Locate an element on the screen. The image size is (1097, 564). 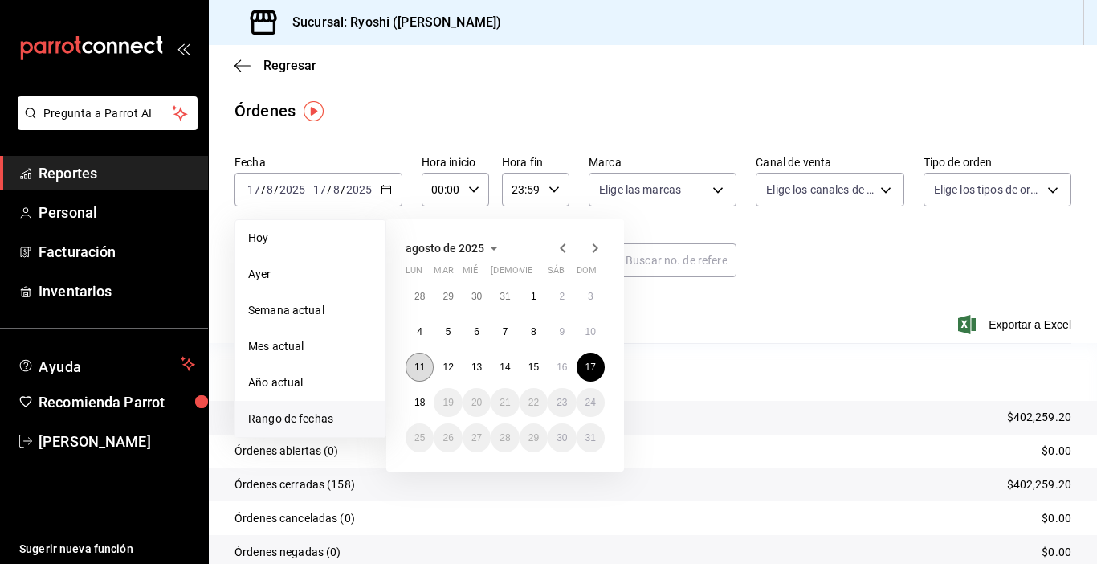
button: 1 de agosto de 2025 is located at coordinates (533, 296).